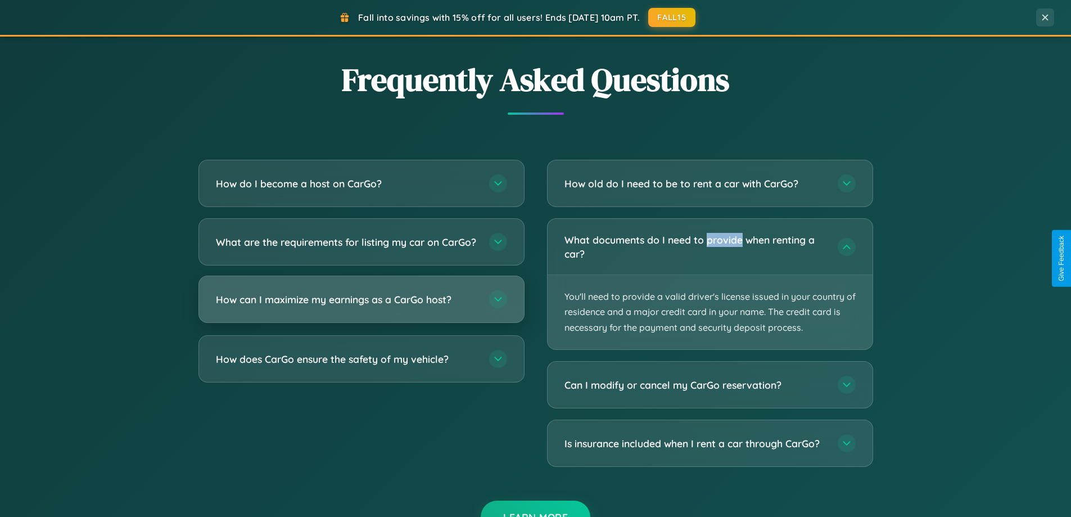 This screenshot has height=517, width=1071. I want to click on button: FALL15, so click(672, 17).